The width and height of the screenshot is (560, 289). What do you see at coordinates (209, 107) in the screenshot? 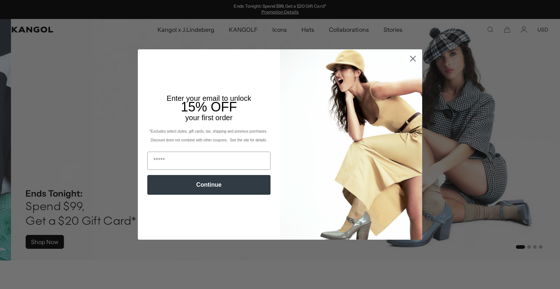
I see `span: 15% OFF` at bounding box center [209, 107].